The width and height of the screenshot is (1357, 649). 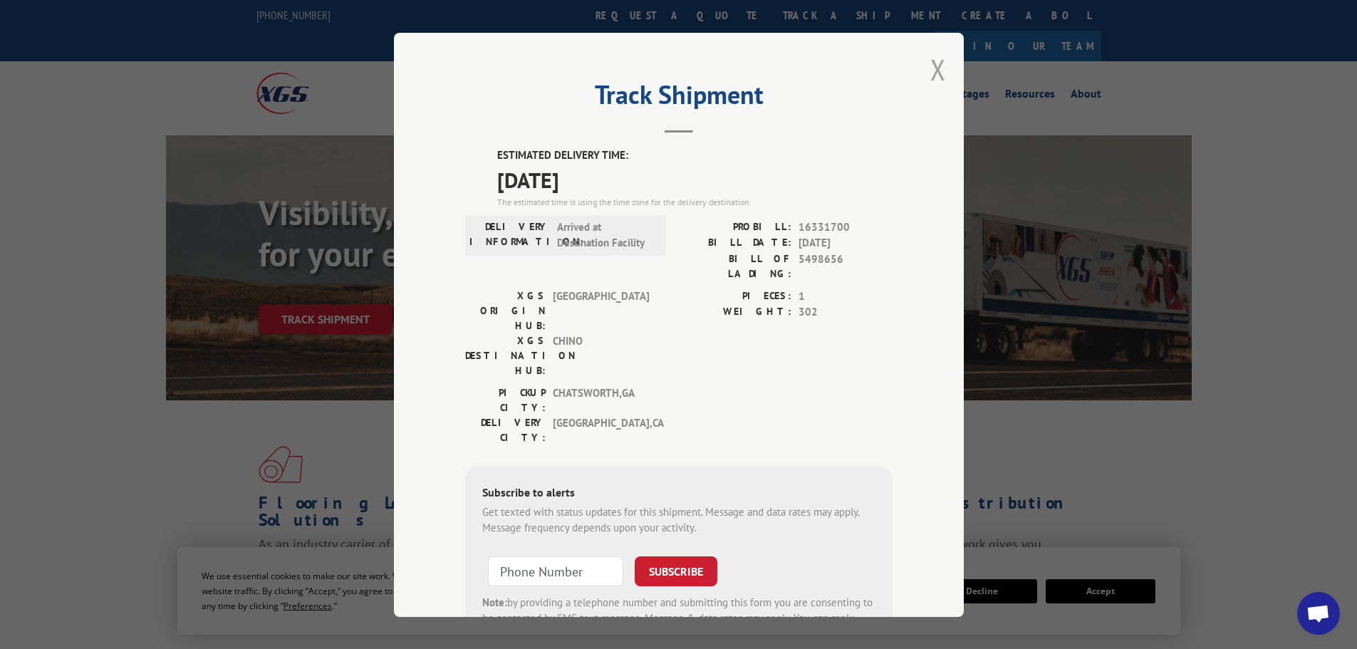 I want to click on span: 302, so click(x=845, y=312).